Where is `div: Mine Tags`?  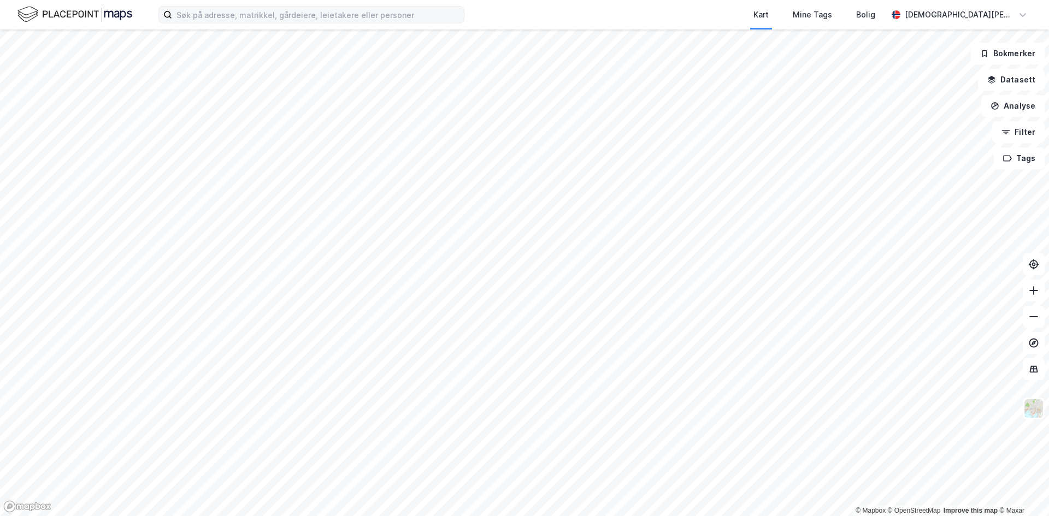 div: Mine Tags is located at coordinates (812, 15).